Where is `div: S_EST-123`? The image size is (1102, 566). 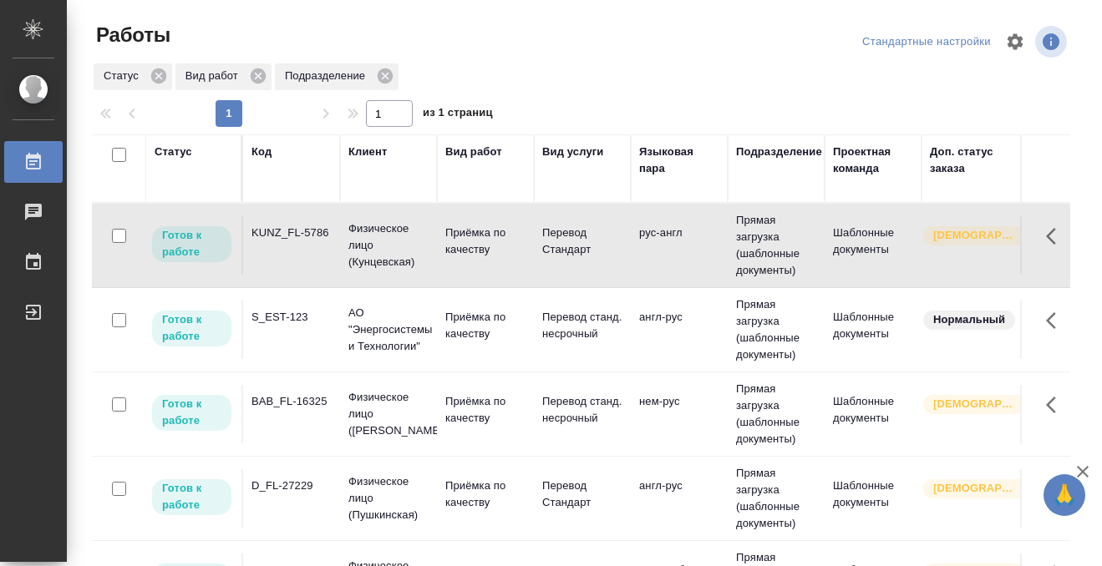 div: S_EST-123 is located at coordinates (291, 317).